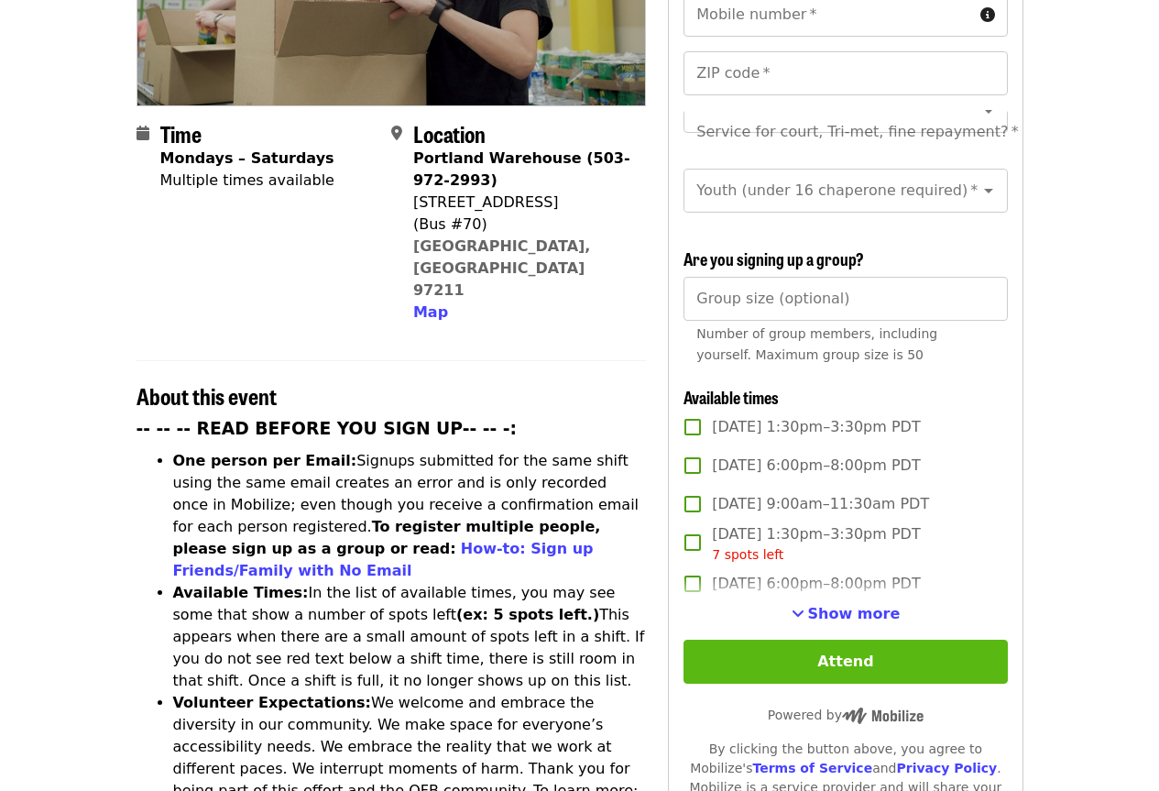  I want to click on li: Signups submitted for the same shift using the same email creates an error and is only recorded o..., so click(410, 516).